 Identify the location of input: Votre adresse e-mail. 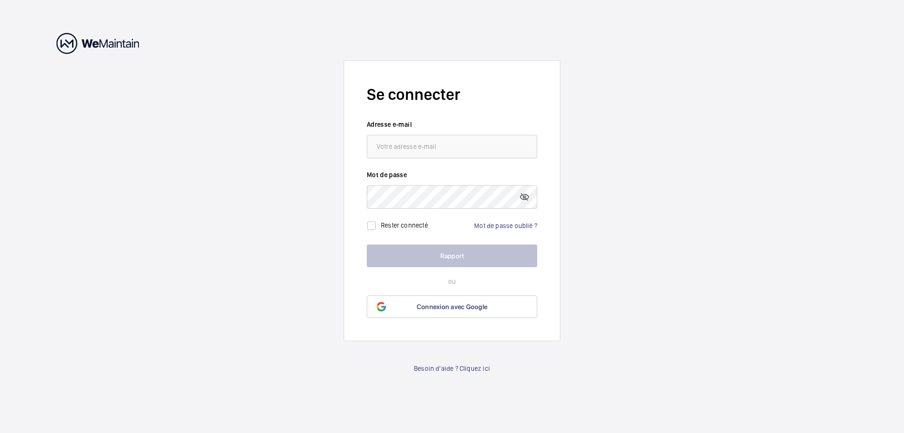
(452, 146).